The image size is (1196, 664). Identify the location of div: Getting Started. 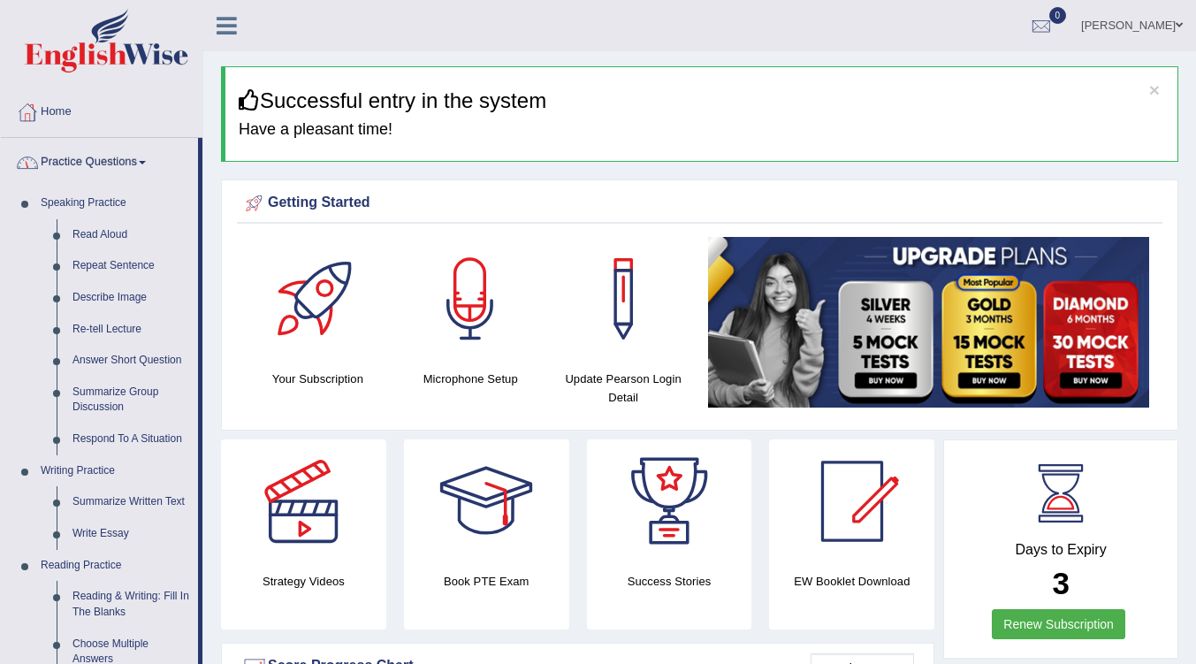
(699, 203).